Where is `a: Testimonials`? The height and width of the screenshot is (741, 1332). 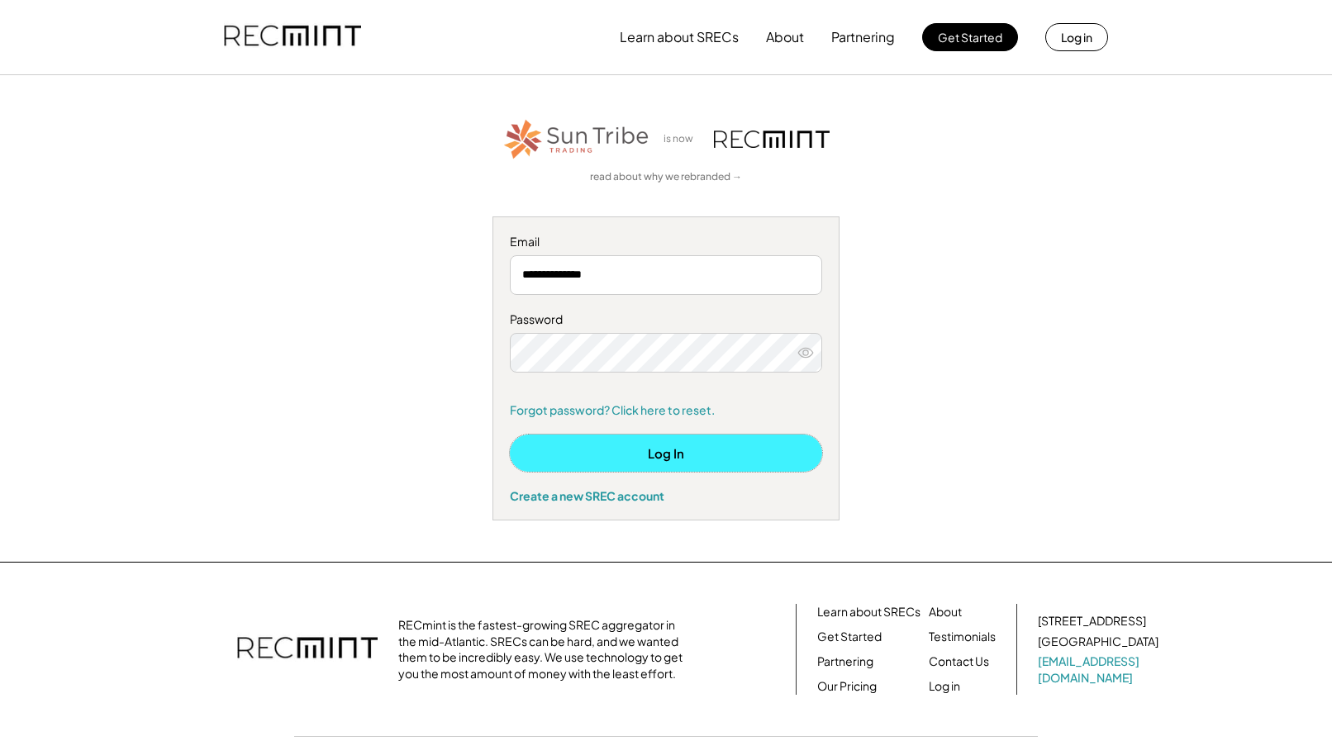 a: Testimonials is located at coordinates (962, 637).